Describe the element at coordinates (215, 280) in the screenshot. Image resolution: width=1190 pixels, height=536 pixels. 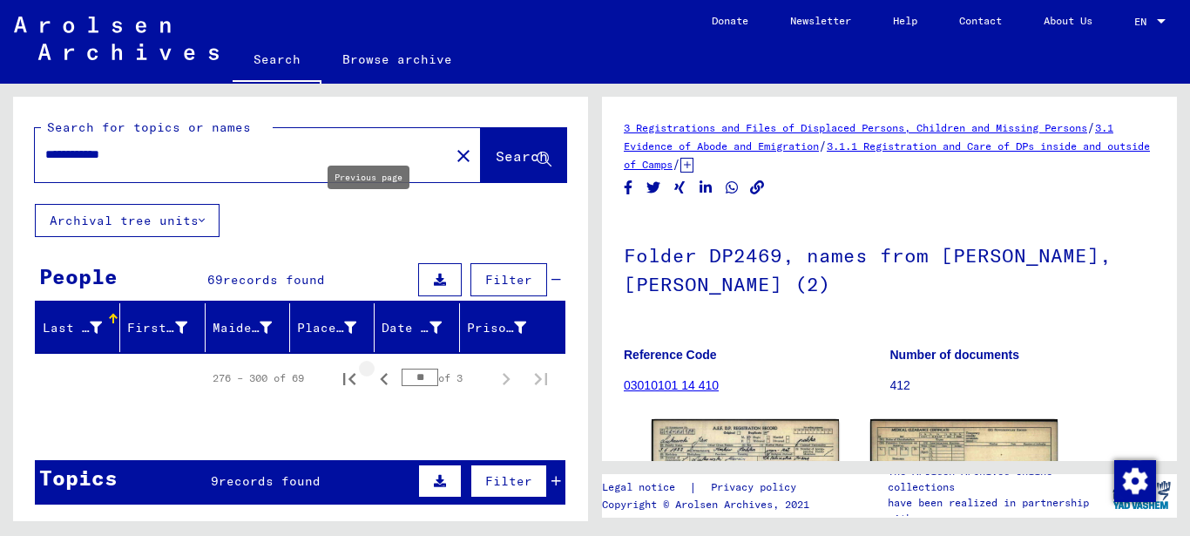
I see `span: 69` at that location.